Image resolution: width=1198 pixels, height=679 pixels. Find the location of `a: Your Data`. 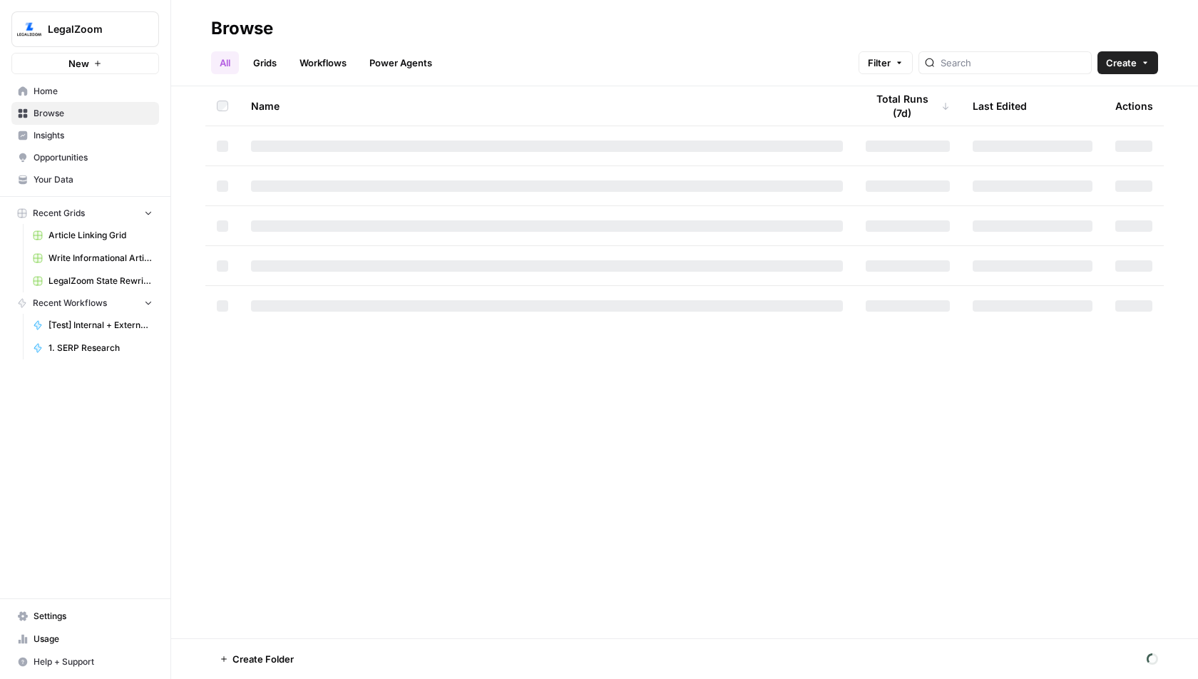

a: Your Data is located at coordinates (85, 180).